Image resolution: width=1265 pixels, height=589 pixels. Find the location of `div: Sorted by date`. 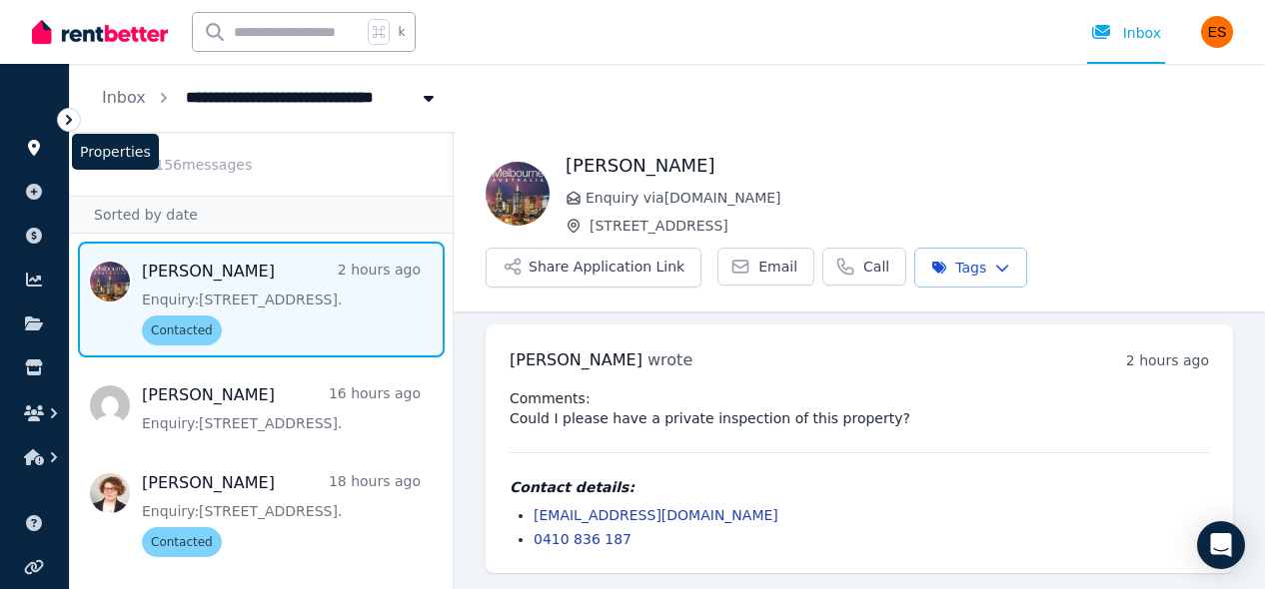

div: Sorted by date is located at coordinates (261, 215).